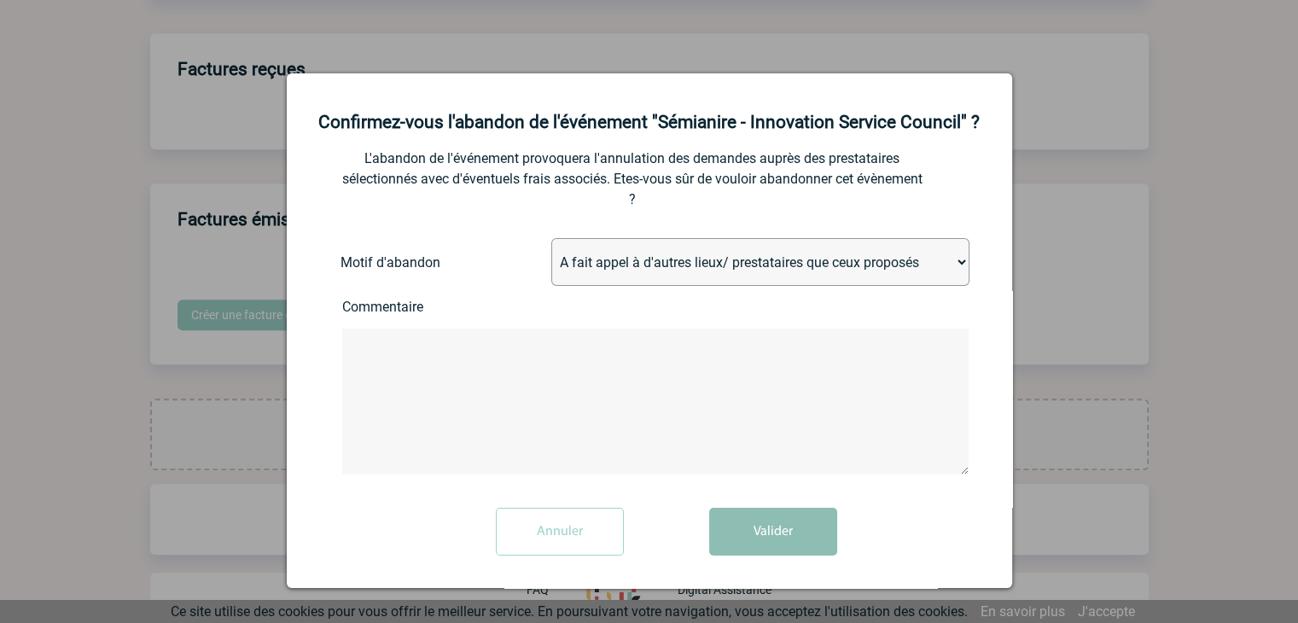 This screenshot has width=1298, height=623. I want to click on h2: Confirmez-vous l'abandon de l'événement "Sémianire - Innovation Service Council" ?, so click(649, 122).